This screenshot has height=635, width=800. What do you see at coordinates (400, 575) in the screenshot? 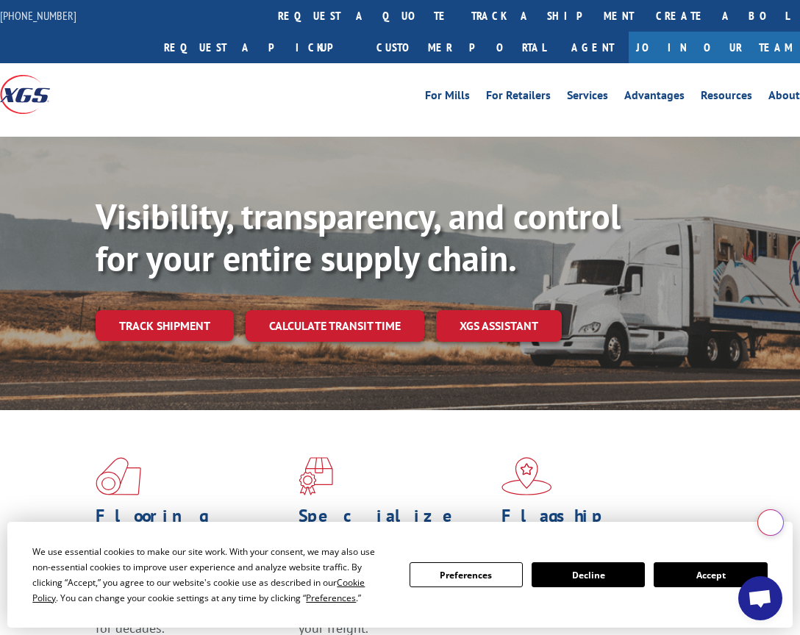
I see `div: Cookie Consent Prompt` at bounding box center [400, 575].